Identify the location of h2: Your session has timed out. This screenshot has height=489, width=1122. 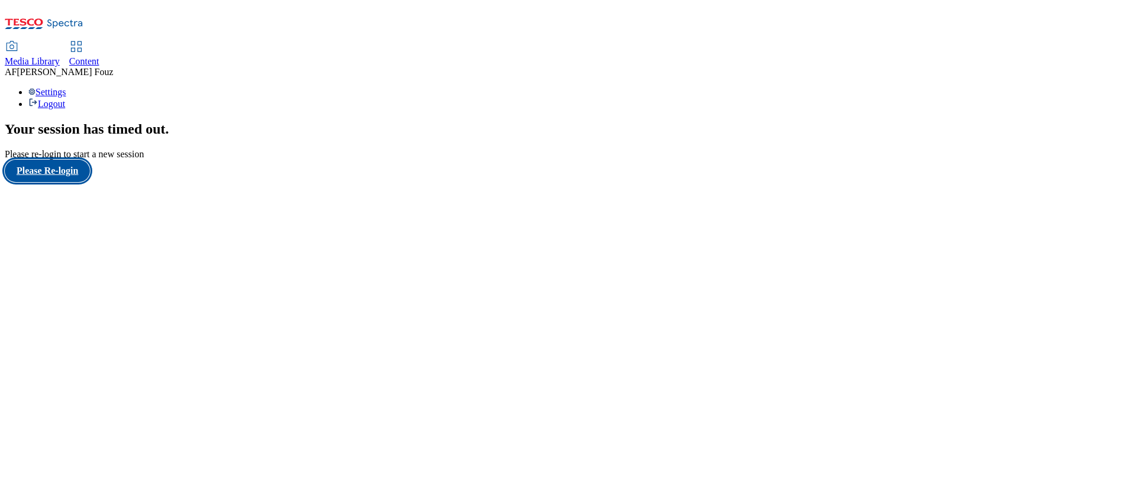
(561, 129).